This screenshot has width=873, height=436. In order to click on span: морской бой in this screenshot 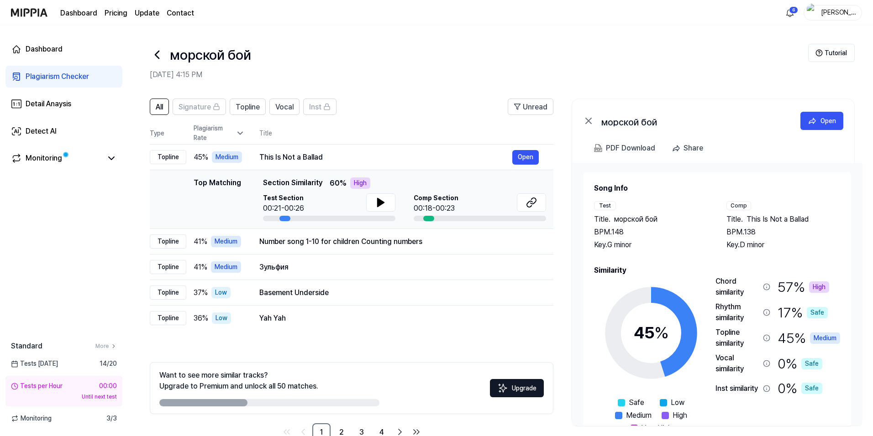, I will do `click(635, 220)`.